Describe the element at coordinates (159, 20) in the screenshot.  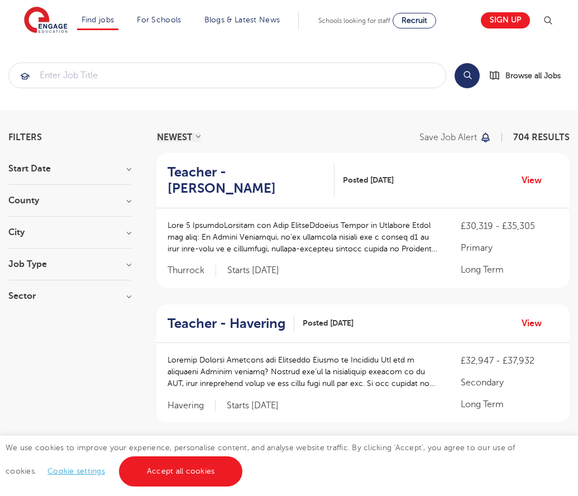
I see `a: For Schools` at that location.